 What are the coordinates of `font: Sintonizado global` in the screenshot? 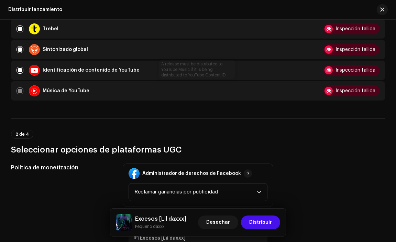 It's located at (65, 50).